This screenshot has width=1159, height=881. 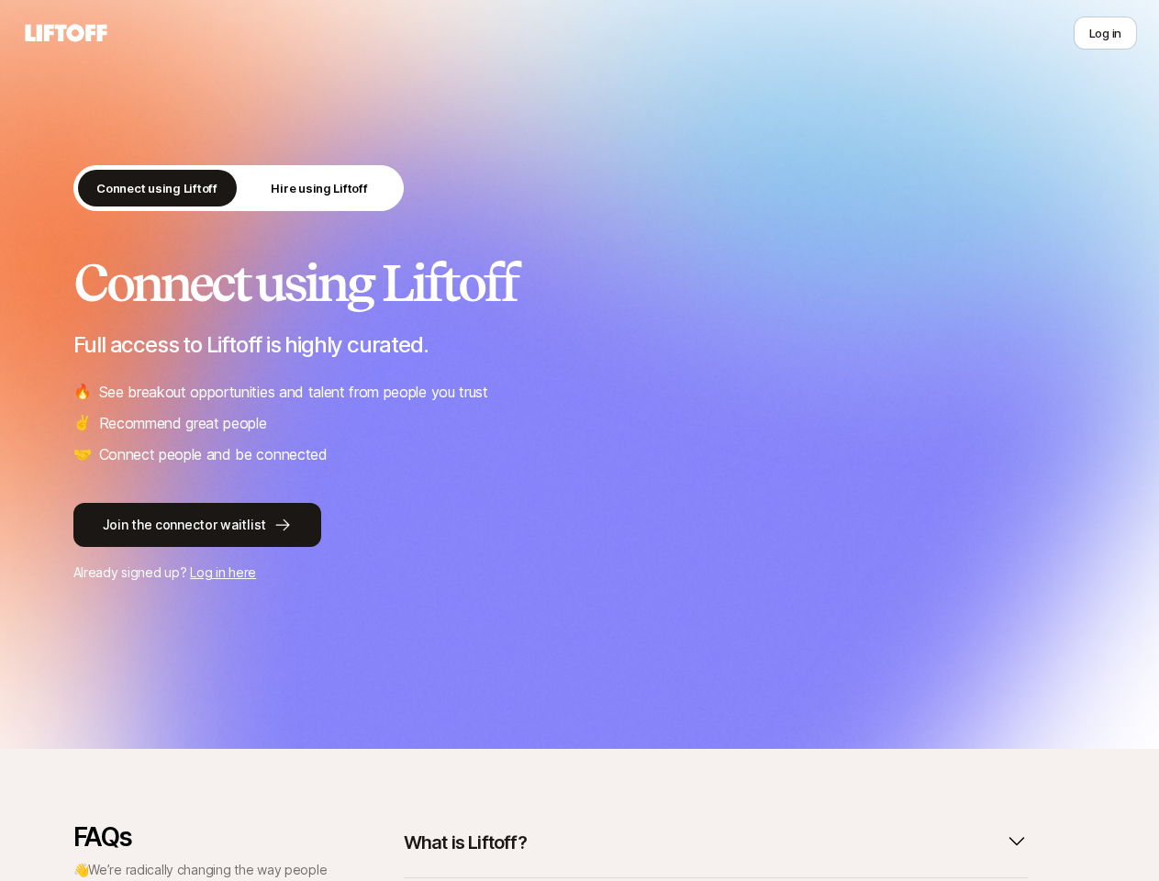 What do you see at coordinates (202, 837) in the screenshot?
I see `p: FAQs` at bounding box center [202, 837].